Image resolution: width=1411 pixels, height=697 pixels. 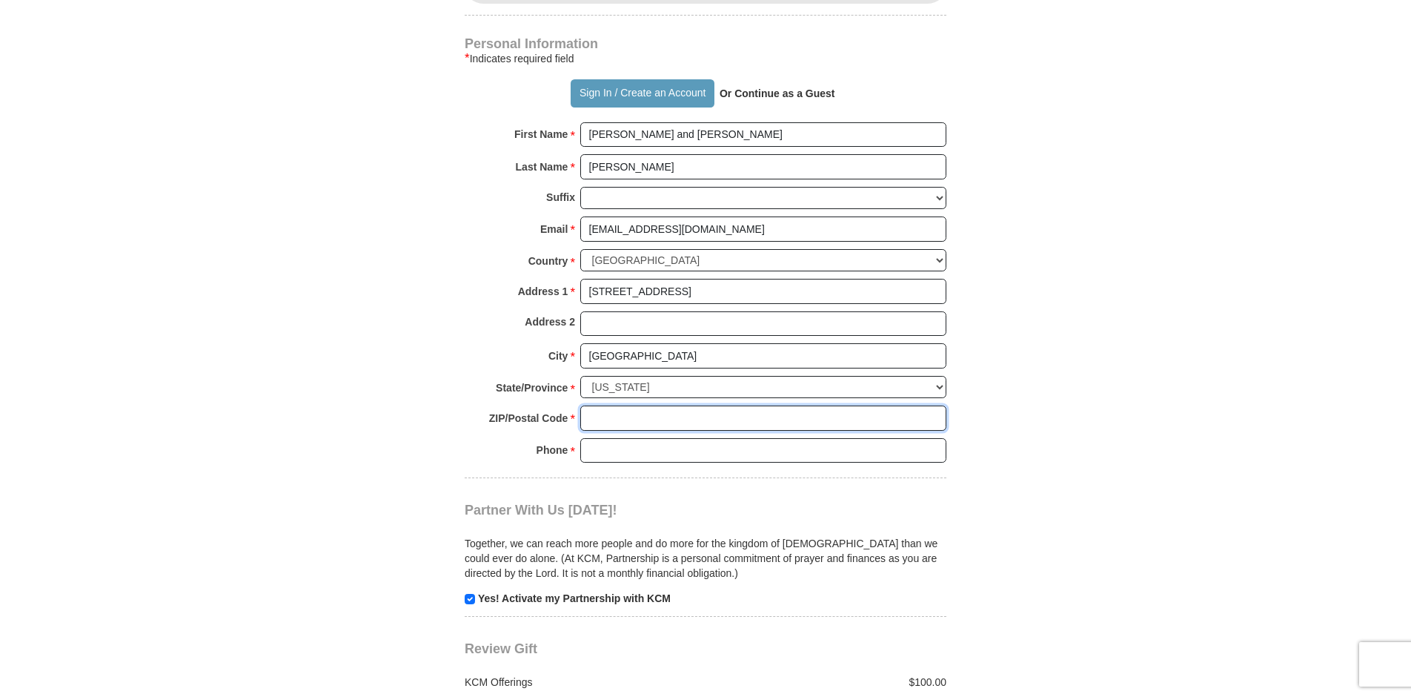 What do you see at coordinates (531, 388) in the screenshot?
I see `strong: State/Province` at bounding box center [531, 388].